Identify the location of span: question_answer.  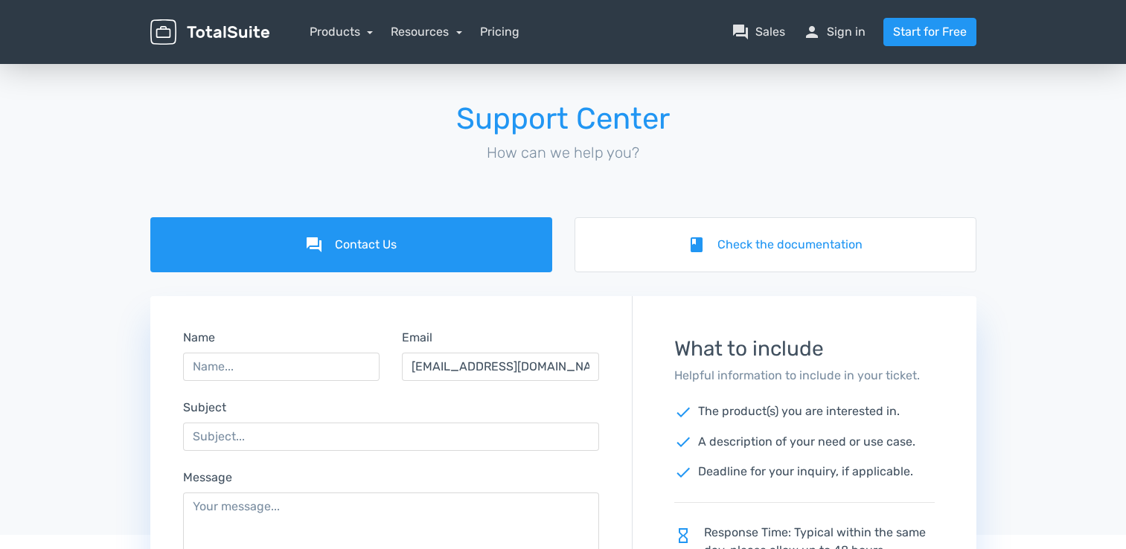
(740, 32).